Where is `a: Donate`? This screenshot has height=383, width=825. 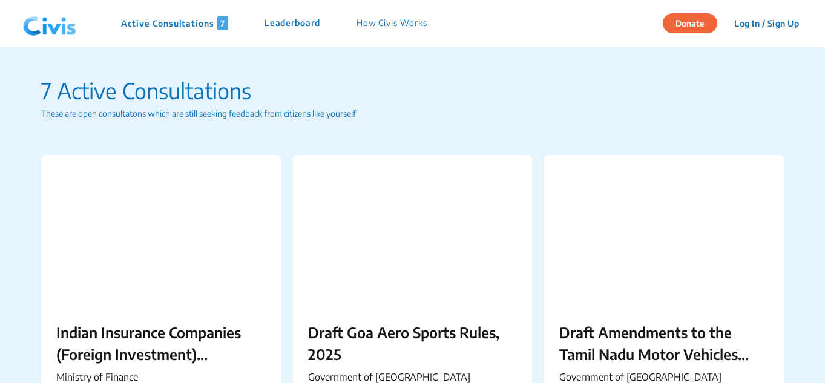 a: Donate is located at coordinates (695, 22).